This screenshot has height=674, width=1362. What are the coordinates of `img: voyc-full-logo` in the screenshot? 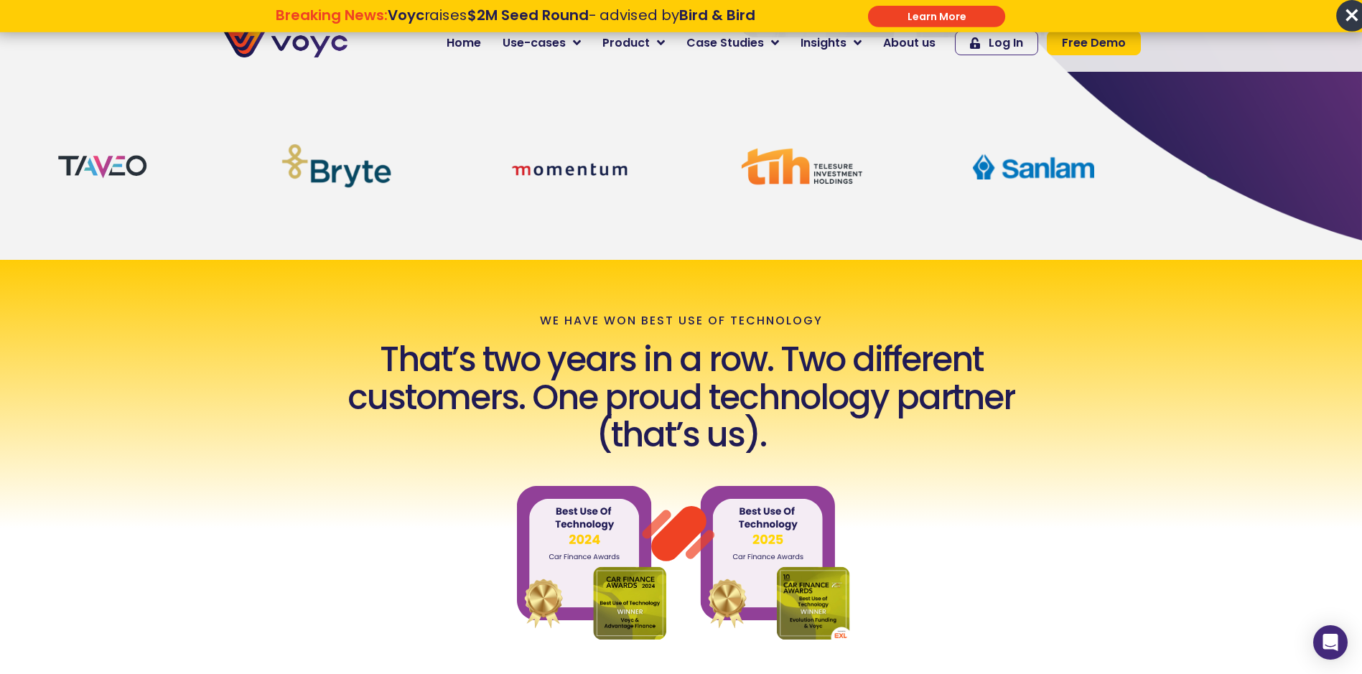 It's located at (284, 43).